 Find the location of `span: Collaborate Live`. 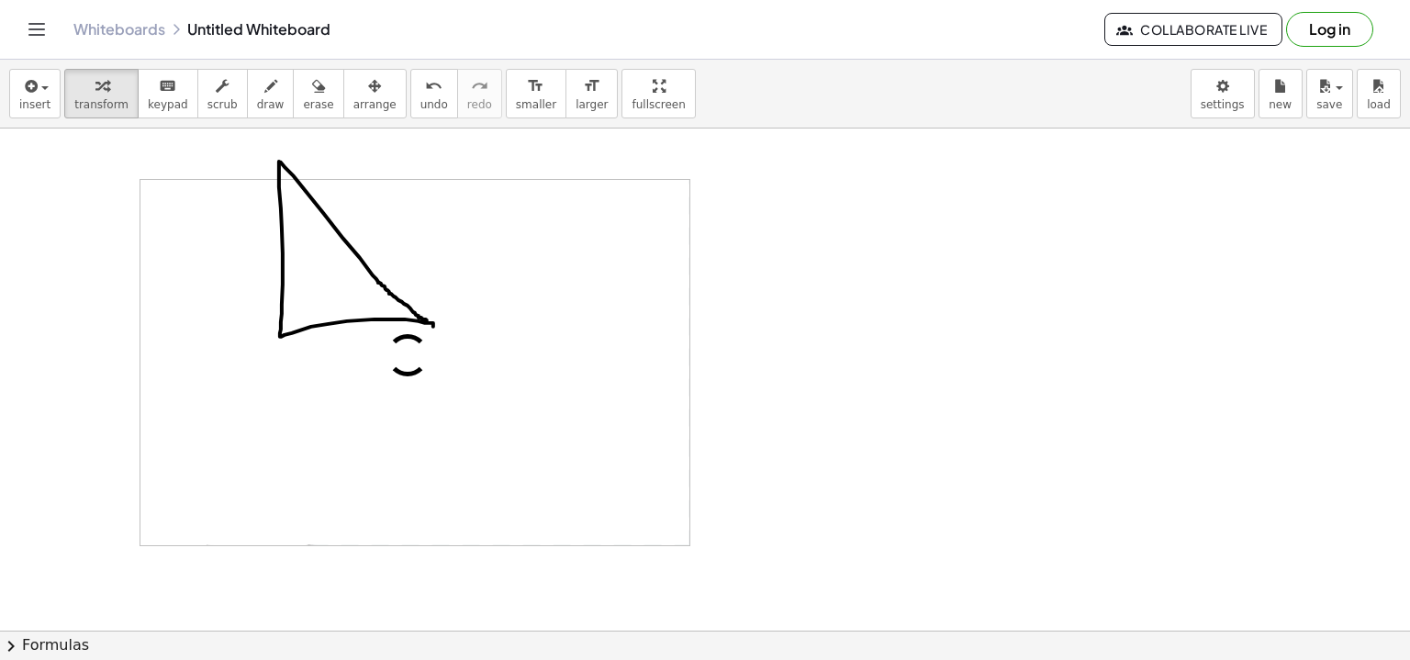

span: Collaborate Live is located at coordinates (1193, 29).